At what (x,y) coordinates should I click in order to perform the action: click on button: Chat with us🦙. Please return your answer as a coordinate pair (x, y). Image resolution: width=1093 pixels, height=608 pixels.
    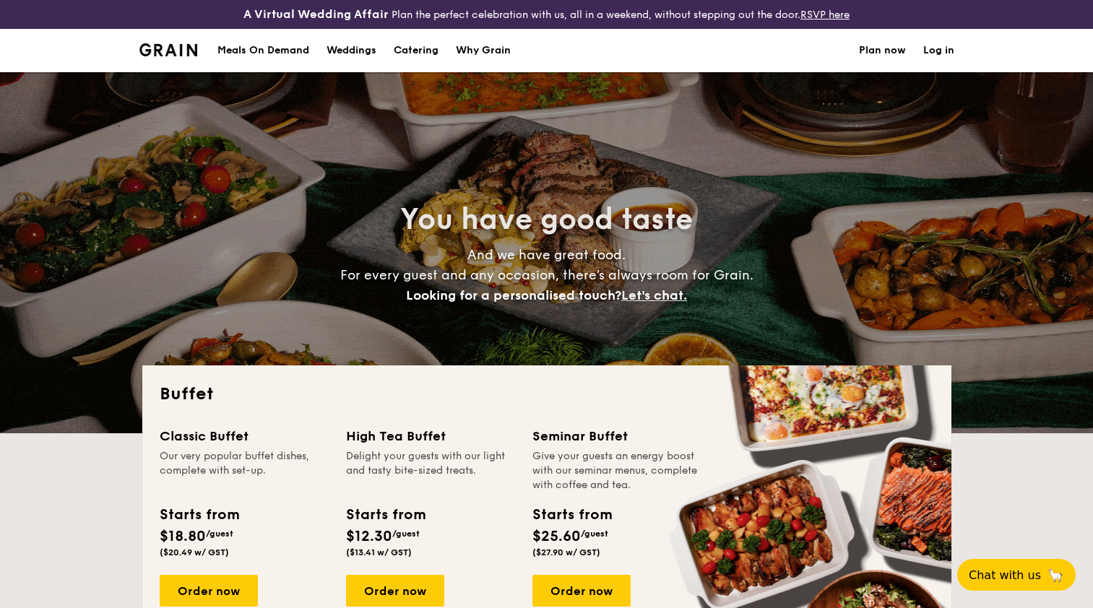
    Looking at the image, I should click on (1017, 575).